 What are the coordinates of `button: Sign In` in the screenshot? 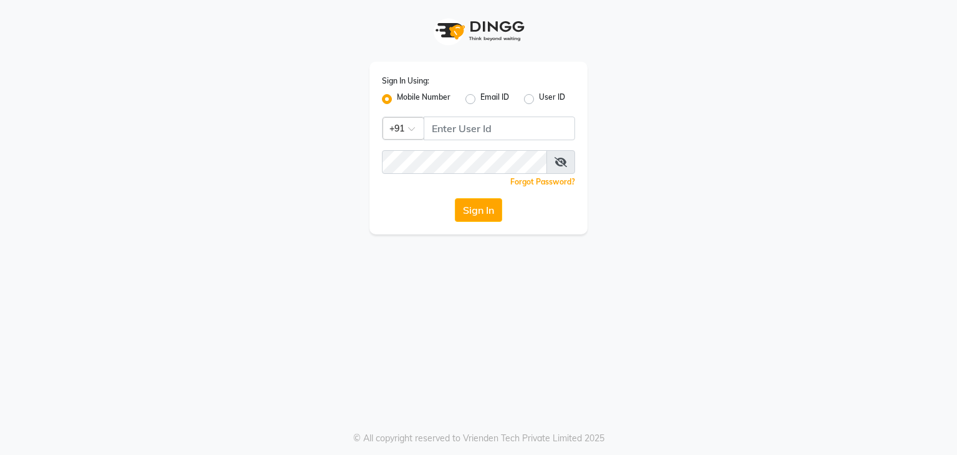 It's located at (478, 210).